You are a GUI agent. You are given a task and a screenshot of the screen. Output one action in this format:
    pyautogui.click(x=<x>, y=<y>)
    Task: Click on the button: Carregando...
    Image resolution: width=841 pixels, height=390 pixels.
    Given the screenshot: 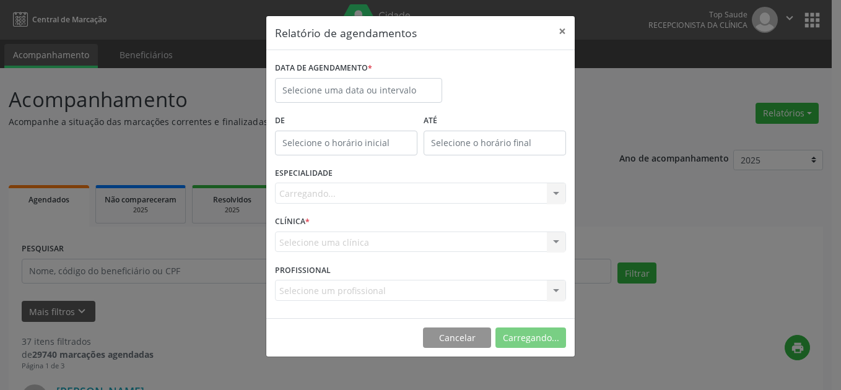 What is the action you would take?
    pyautogui.click(x=531, y=338)
    